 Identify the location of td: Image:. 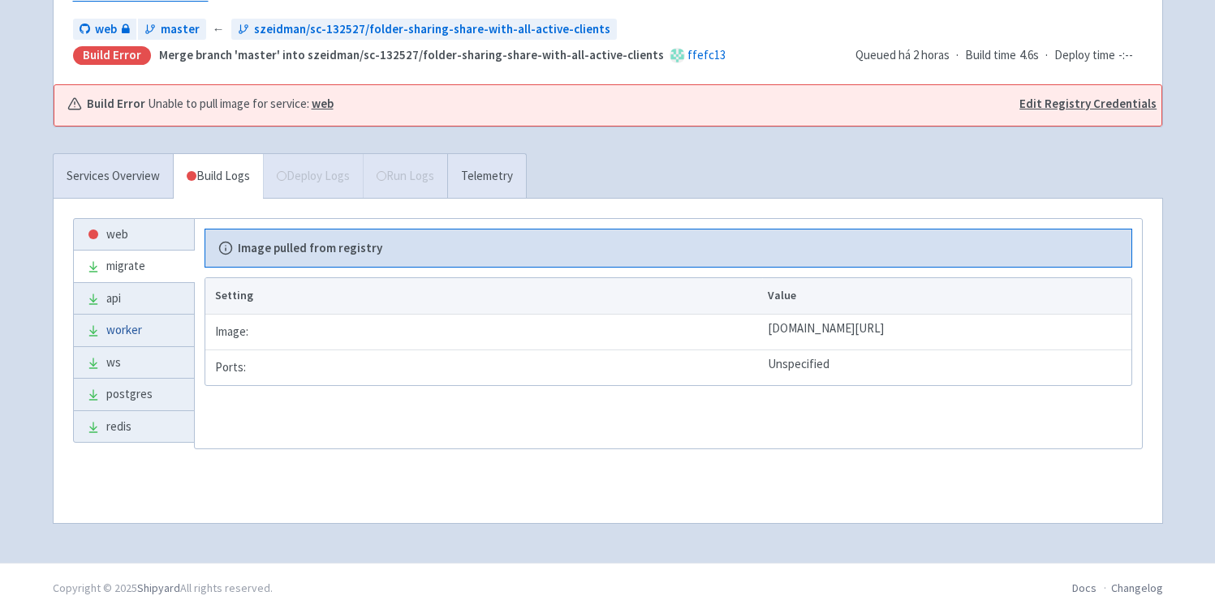
(484, 332).